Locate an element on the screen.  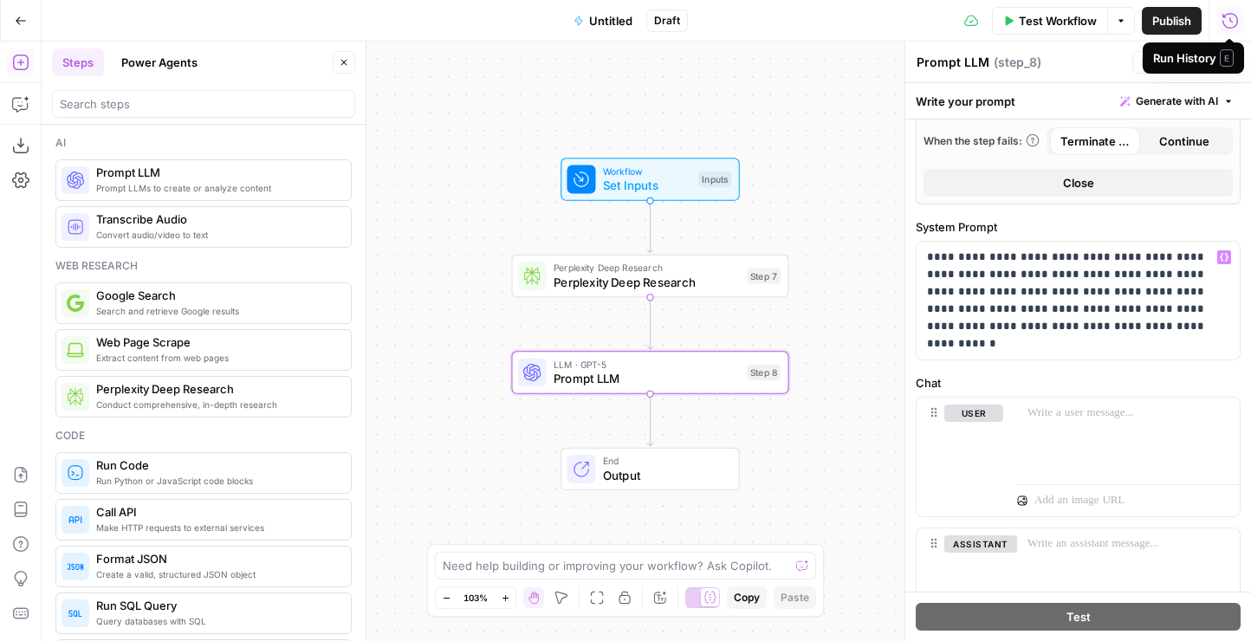
button: user is located at coordinates (974, 413).